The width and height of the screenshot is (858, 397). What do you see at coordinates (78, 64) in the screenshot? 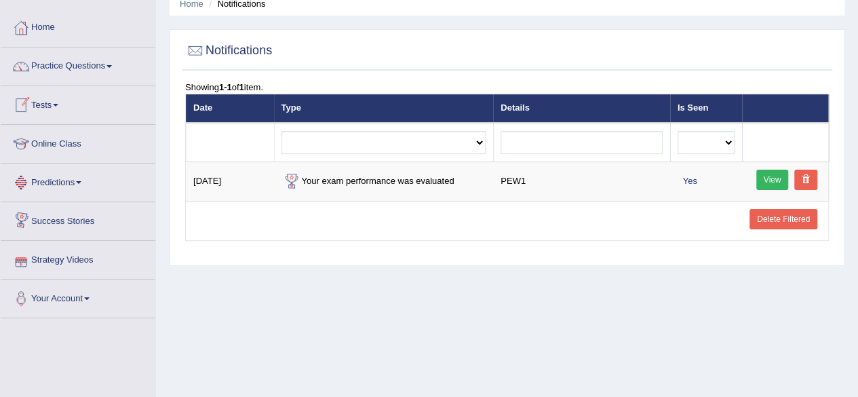
I see `a: Practice Questions` at bounding box center [78, 64].